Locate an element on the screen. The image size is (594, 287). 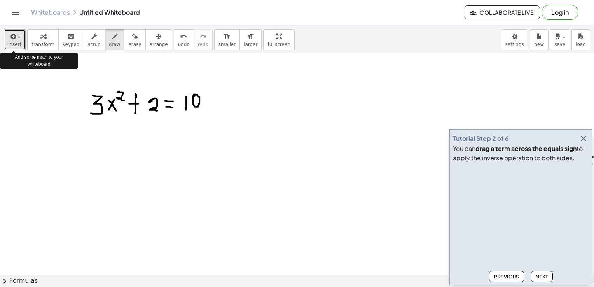
a: Whiteboards is located at coordinates (51, 12).